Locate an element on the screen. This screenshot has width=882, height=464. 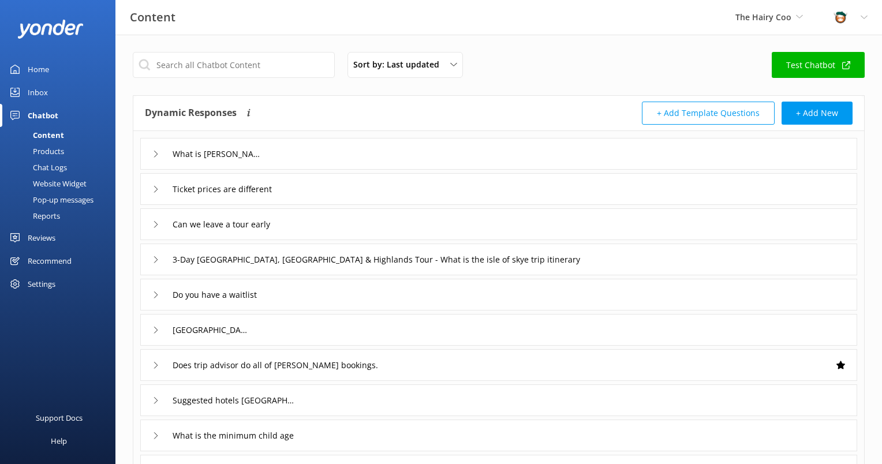
a: Reports is located at coordinates (61, 216).